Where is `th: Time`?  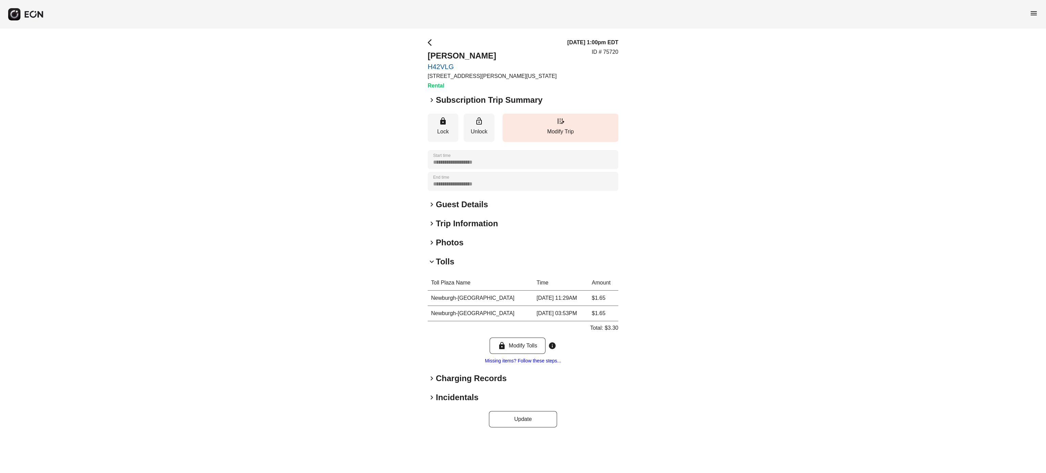 th: Time is located at coordinates (561, 283).